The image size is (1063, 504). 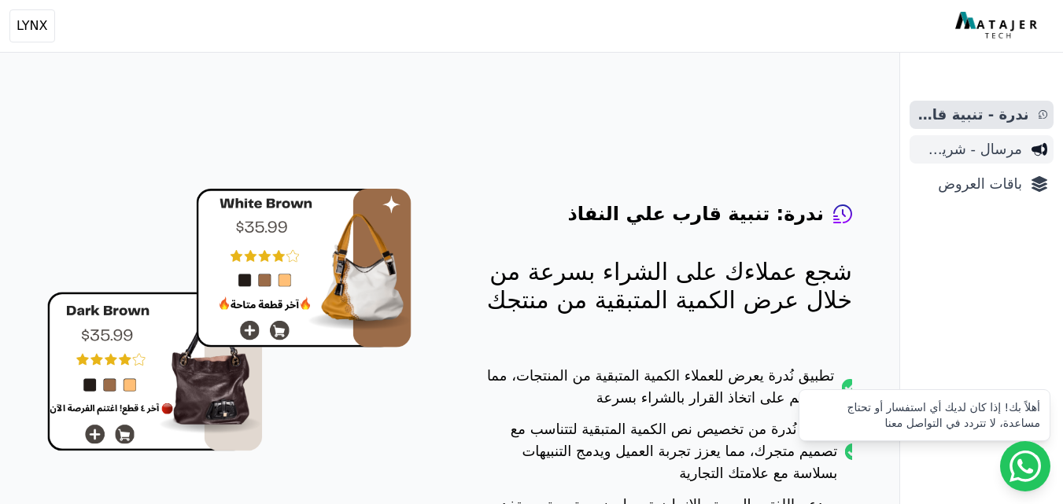 I want to click on p: شجع عملاءك على الشراء بسرعة من خلال عرض الكمية المتبقية من منتجك, so click(x=663, y=286).